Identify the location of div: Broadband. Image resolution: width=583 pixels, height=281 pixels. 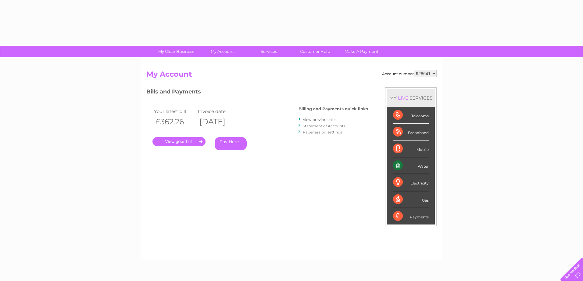
(411, 132).